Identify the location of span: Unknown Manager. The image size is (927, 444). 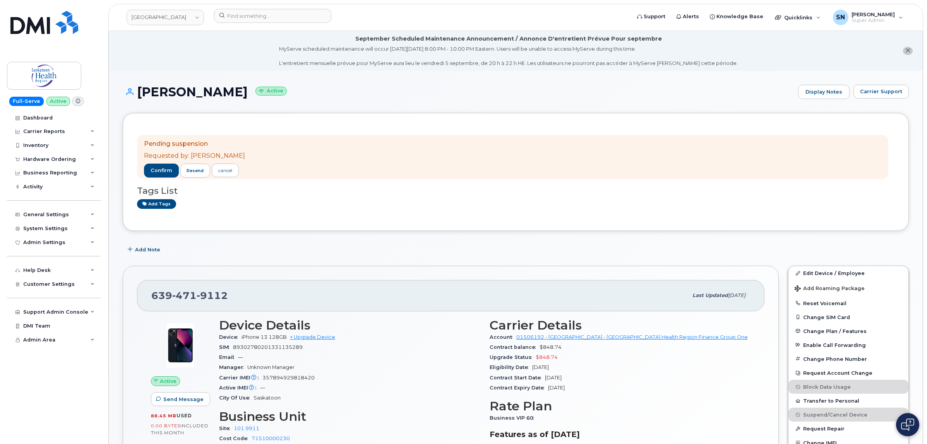
(271, 367).